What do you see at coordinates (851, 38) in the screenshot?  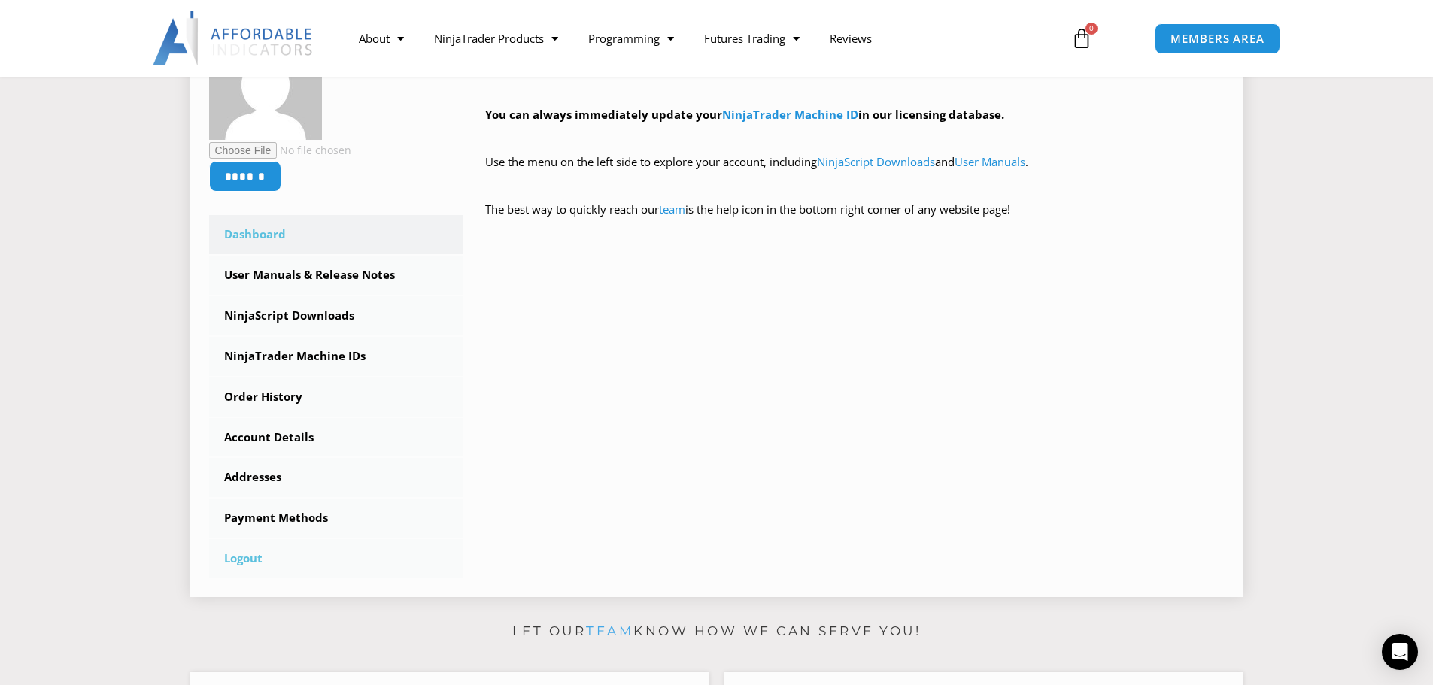 I see `a: Reviews` at bounding box center [851, 38].